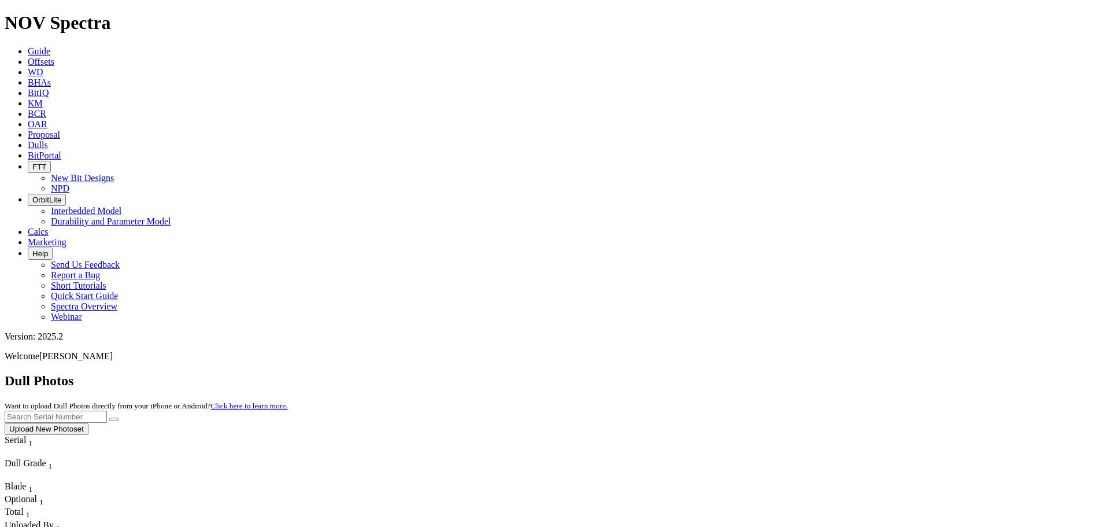 Image resolution: width=1110 pixels, height=527 pixels. I want to click on span: Dulls, so click(38, 145).